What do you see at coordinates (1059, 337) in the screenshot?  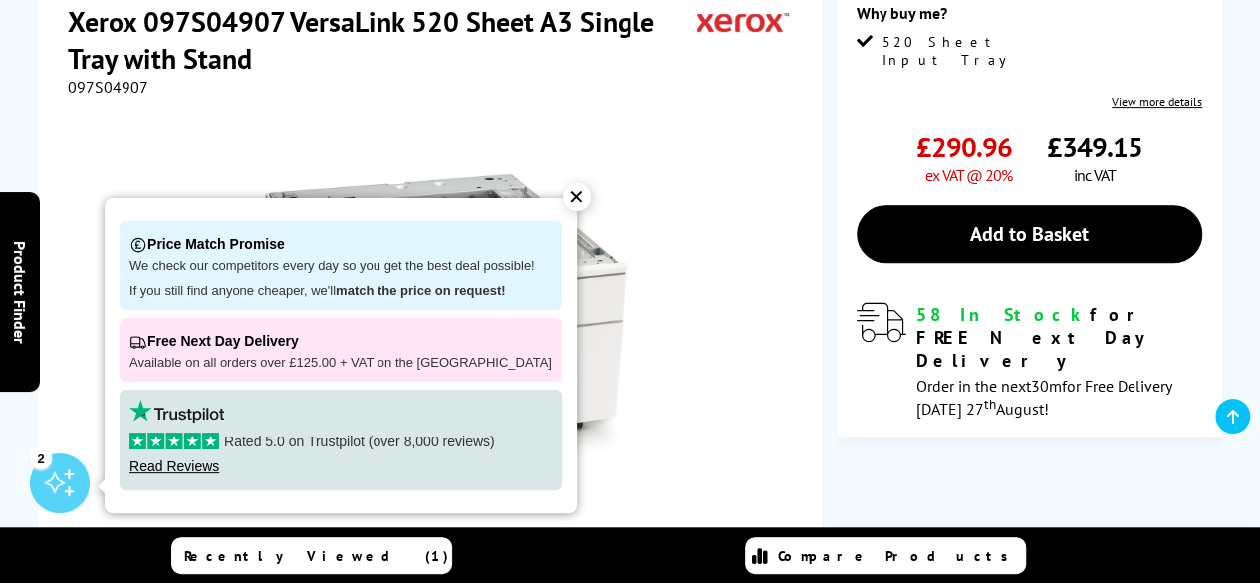 I see `div: for FREE Next Day Delivery` at bounding box center [1059, 337].